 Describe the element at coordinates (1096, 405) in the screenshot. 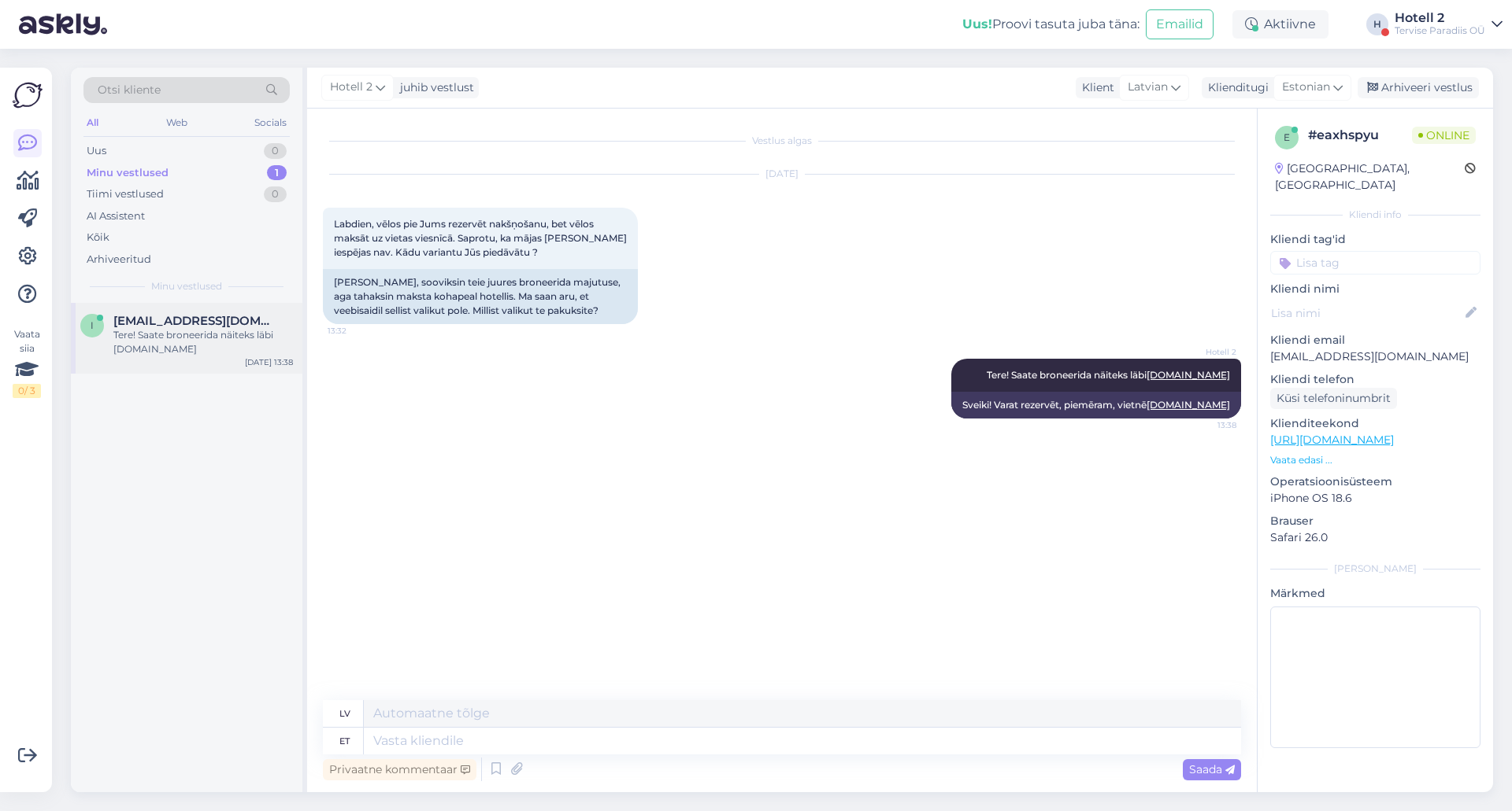

I see `div: Sveiki! Varat rezervēt, piemēram, vietnē` at that location.